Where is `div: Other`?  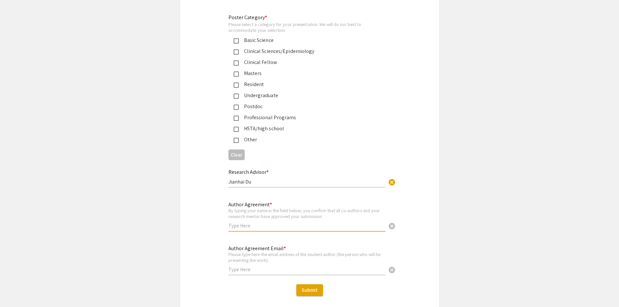 div: Other is located at coordinates (307, 140).